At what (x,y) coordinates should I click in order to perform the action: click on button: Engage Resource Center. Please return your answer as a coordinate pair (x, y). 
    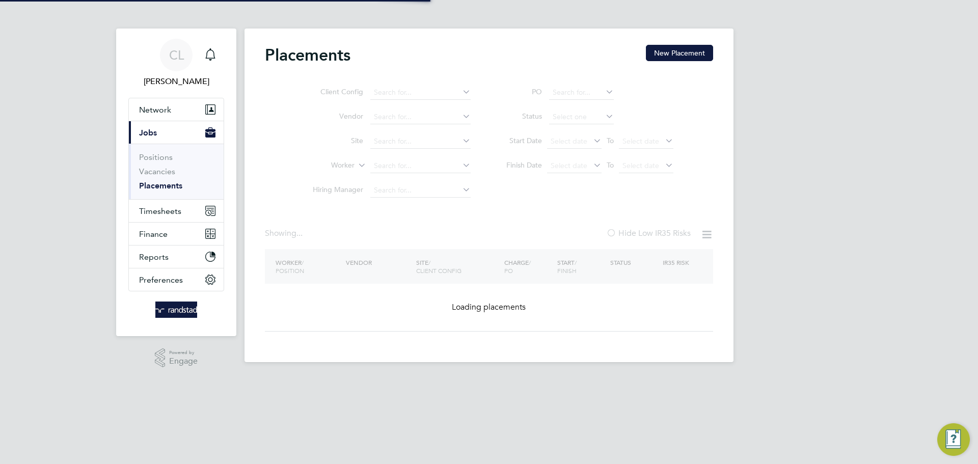
    Looking at the image, I should click on (954, 440).